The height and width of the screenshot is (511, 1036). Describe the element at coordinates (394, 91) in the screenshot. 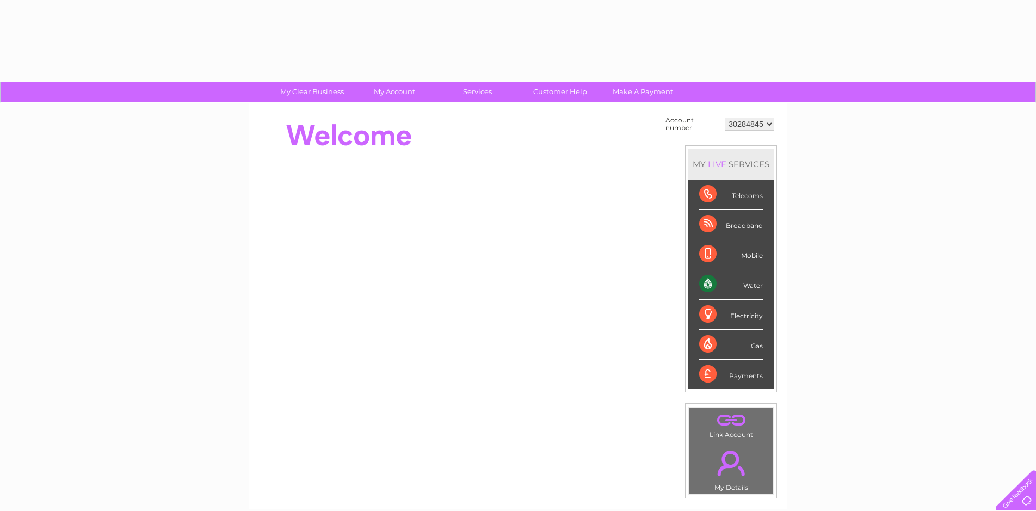

I see `a: My Account` at that location.